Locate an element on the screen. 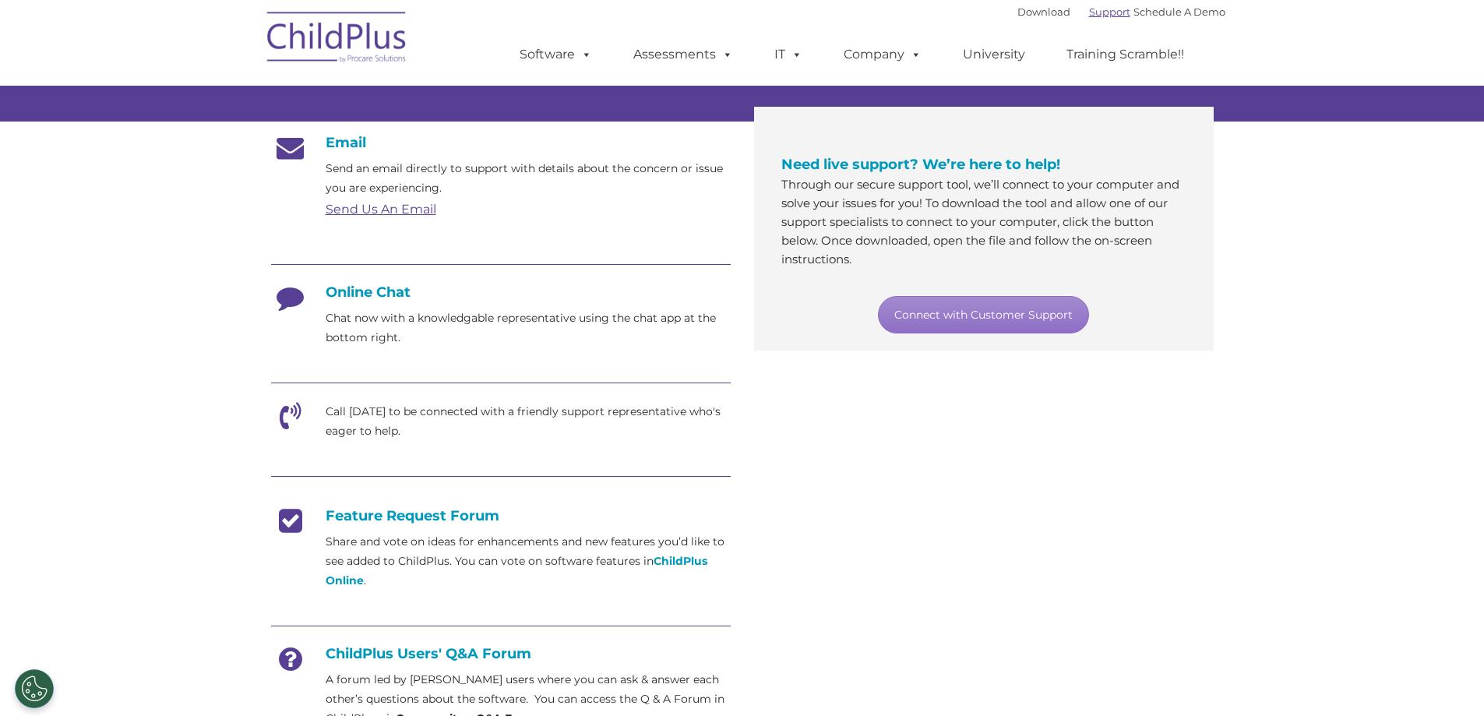 This screenshot has width=1484, height=716. h4: Email is located at coordinates (501, 143).